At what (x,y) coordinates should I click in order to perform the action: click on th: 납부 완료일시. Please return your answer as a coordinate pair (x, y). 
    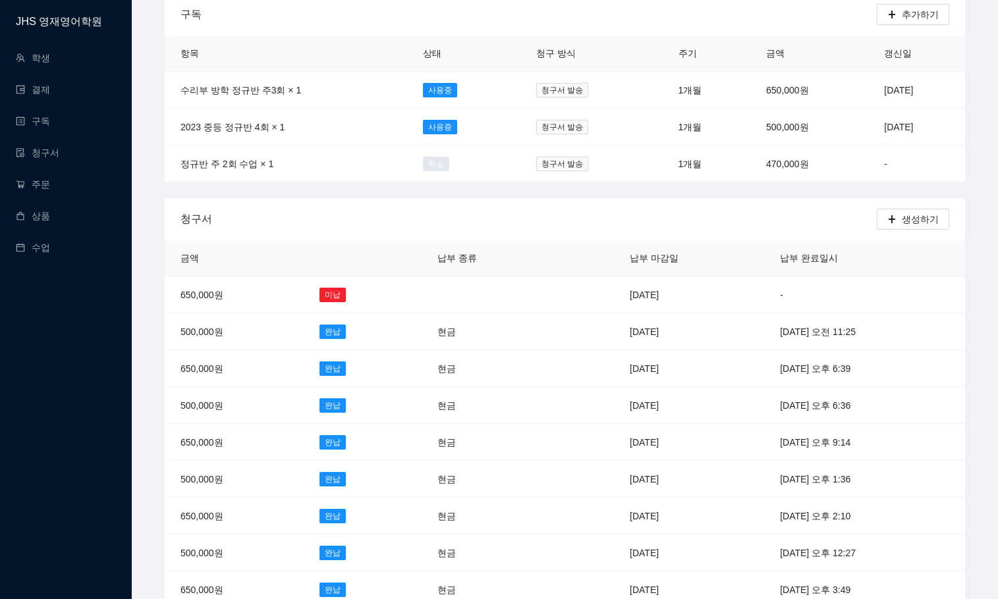
    Looking at the image, I should click on (864, 258).